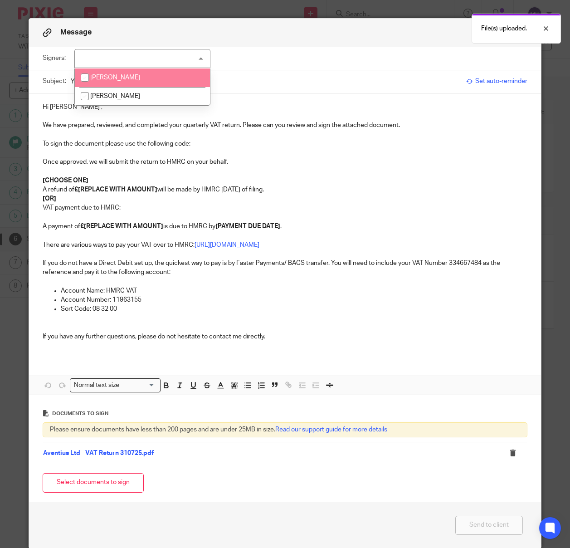  I want to click on label: Subject:, so click(54, 81).